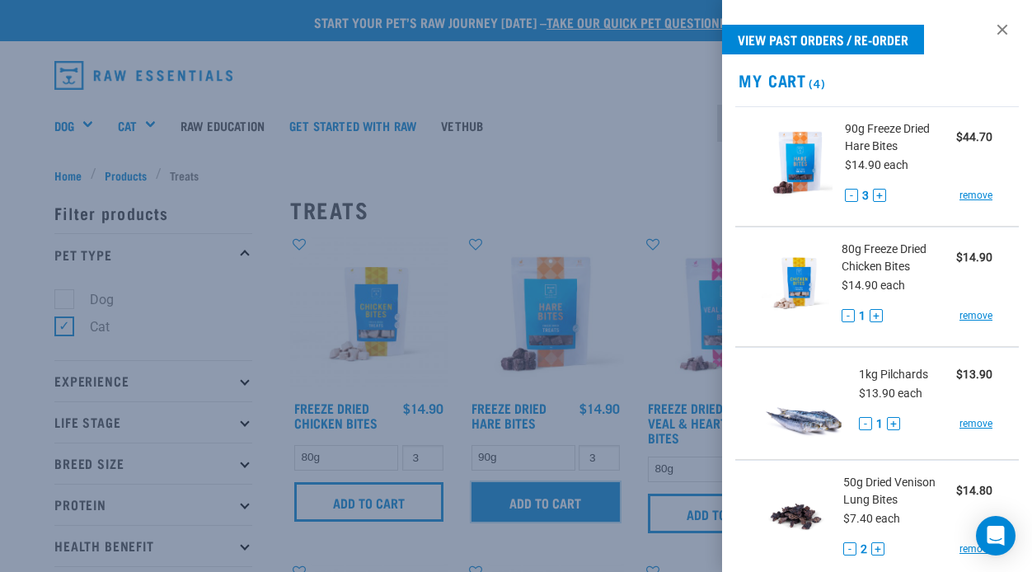  I want to click on img: Freeze Dried Chicken Bites, so click(795, 283).